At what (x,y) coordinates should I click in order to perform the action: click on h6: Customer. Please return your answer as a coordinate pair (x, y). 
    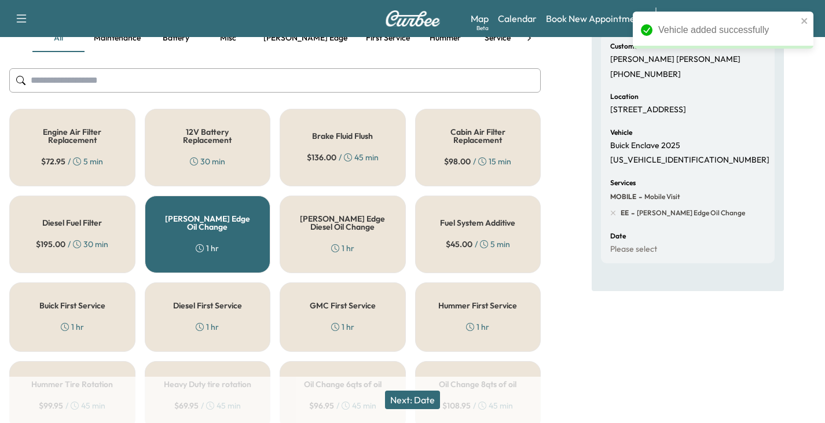
    Looking at the image, I should click on (625, 46).